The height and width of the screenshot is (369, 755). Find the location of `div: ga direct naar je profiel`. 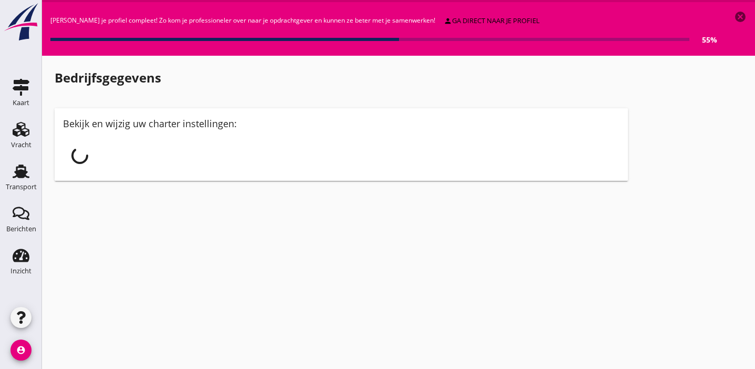

div: ga direct naar je profiel is located at coordinates (492, 21).